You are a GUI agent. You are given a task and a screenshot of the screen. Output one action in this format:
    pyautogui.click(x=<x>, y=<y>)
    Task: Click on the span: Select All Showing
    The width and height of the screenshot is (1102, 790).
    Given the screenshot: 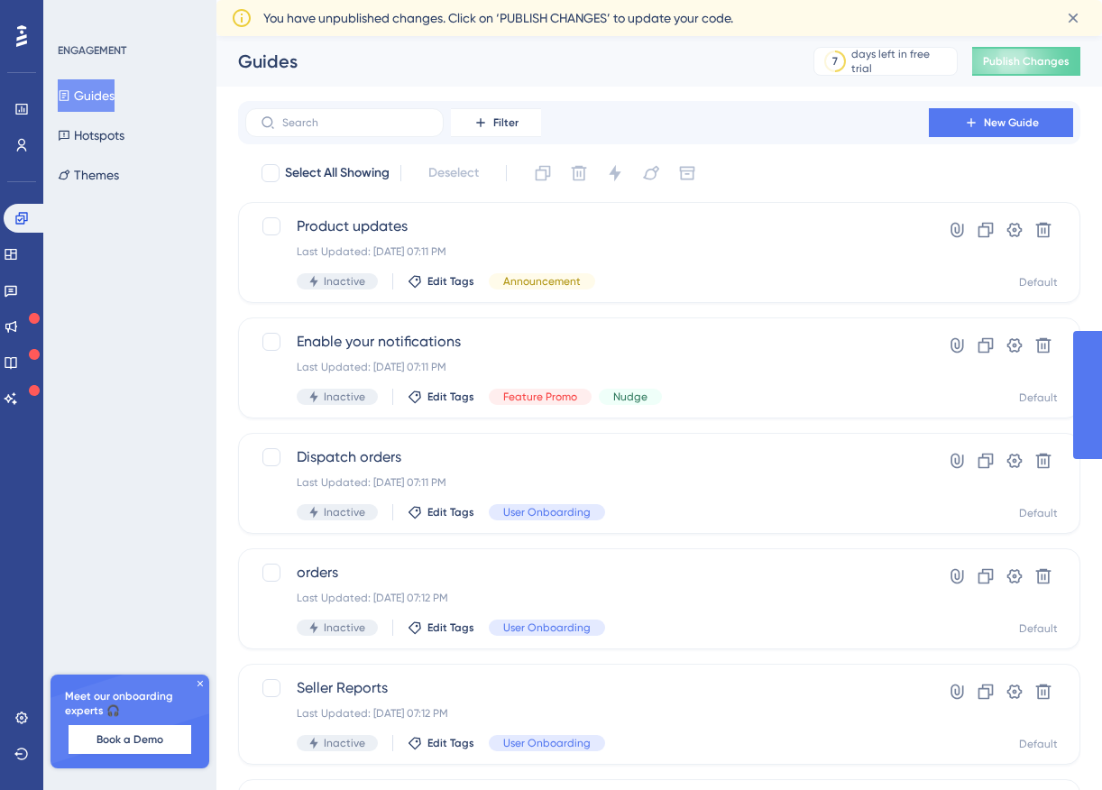 What is the action you would take?
    pyautogui.click(x=337, y=173)
    